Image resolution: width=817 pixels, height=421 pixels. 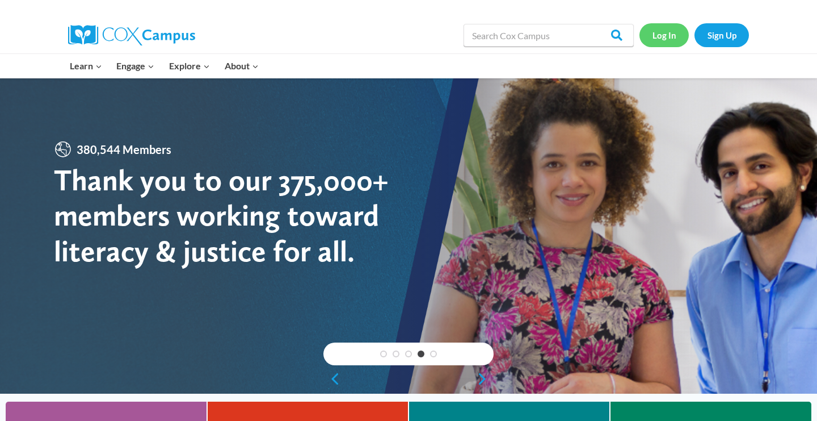 I want to click on img: Cox Campus, so click(x=132, y=35).